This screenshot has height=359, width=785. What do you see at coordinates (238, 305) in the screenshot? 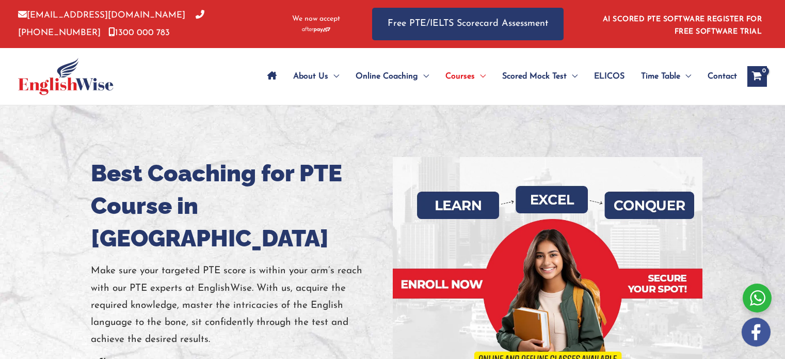
I see `p: Make sure your targeted PTE score is within your arm’s reach with our PTE experts at EnglishWise....` at bounding box center [238, 305].